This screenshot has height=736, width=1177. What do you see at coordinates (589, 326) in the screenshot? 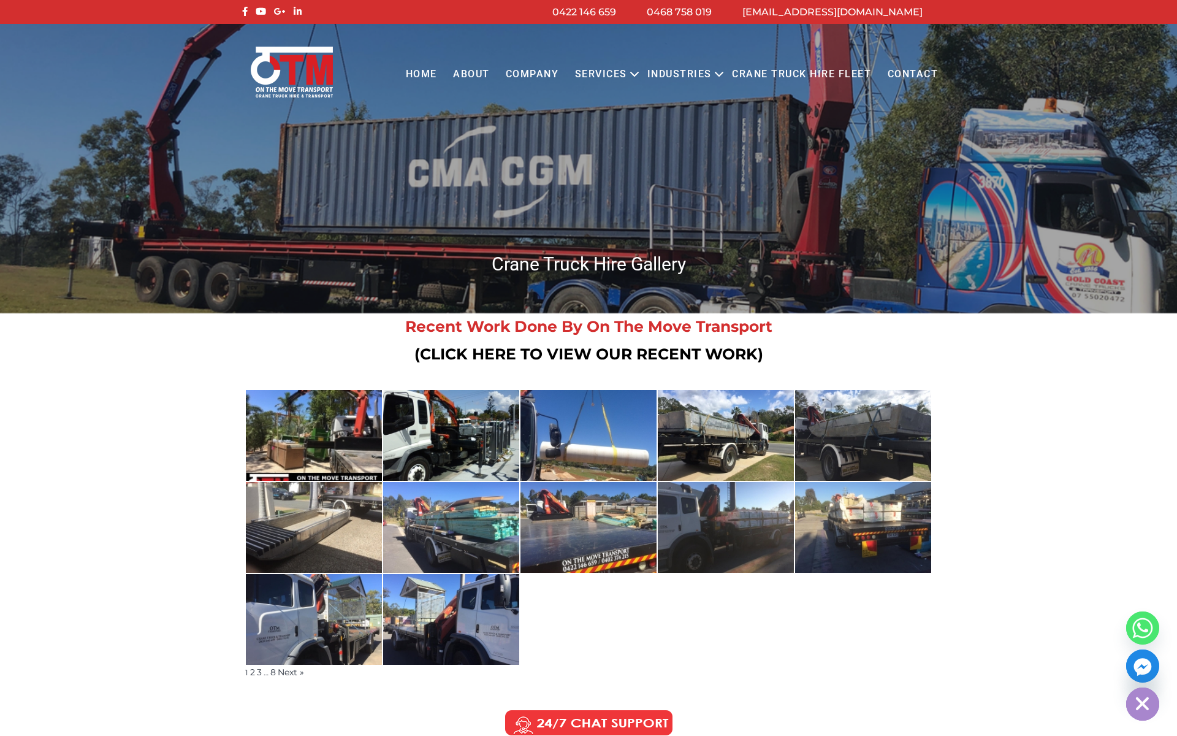
I see `a: Recent Work Done By On The Move Transport` at bounding box center [589, 326].